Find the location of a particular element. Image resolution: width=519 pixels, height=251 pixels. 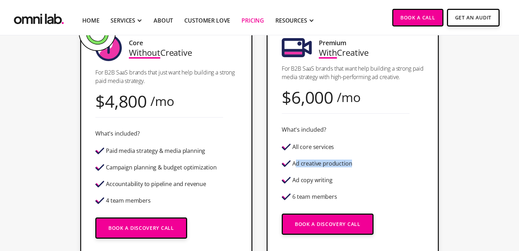

div: Ad copy writing is located at coordinates (313, 180).